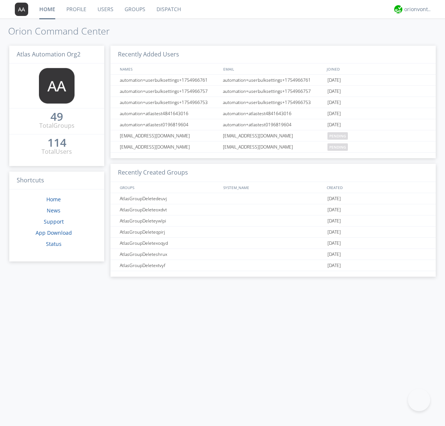  What do you see at coordinates (57, 117) in the screenshot?
I see `a: 49` at bounding box center [57, 117].